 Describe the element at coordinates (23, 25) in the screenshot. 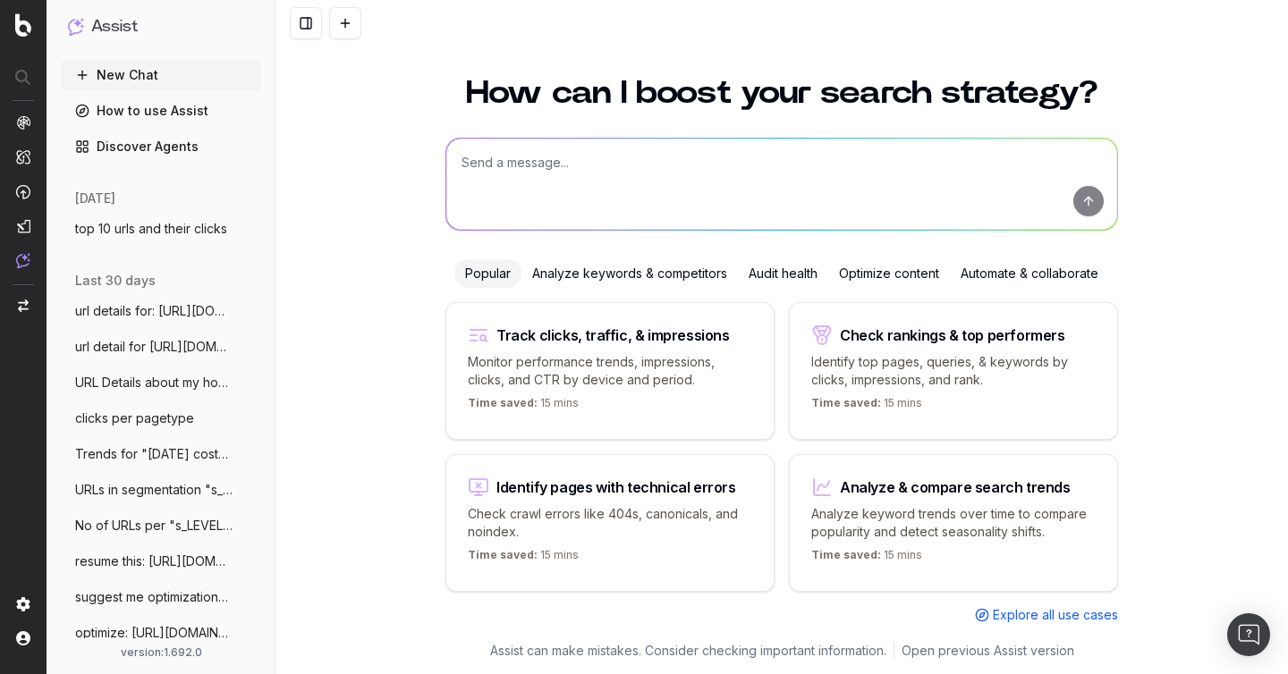

I see `img: Botify logo` at that location.